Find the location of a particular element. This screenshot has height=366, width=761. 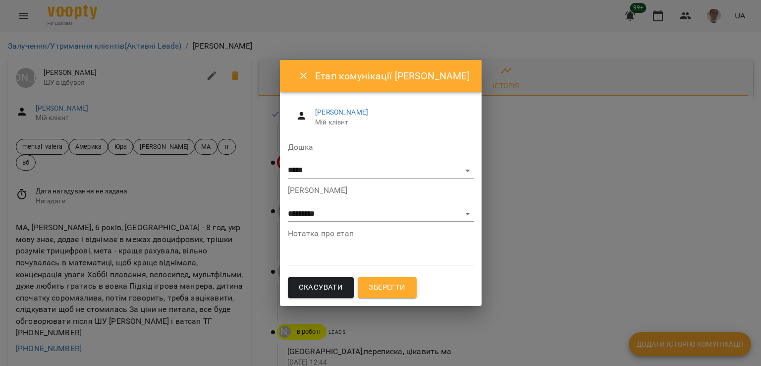

span: Зберегти is located at coordinates (387, 287).